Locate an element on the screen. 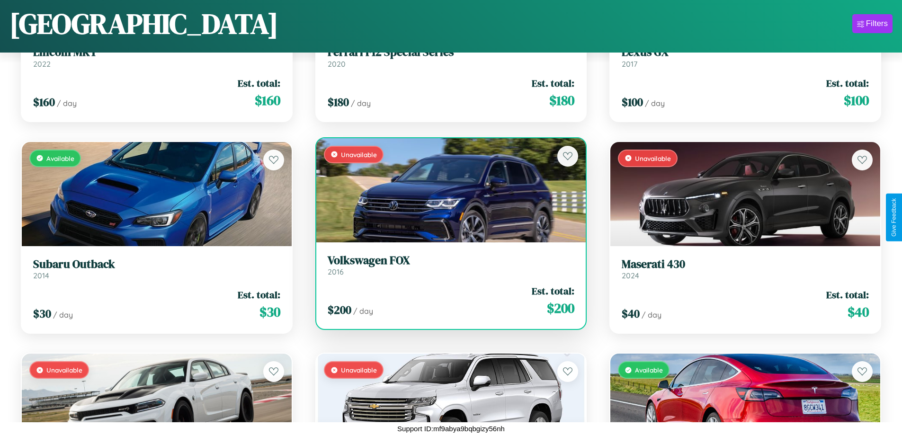 The width and height of the screenshot is (902, 435). h3: Ferrari F12 Special Series is located at coordinates (451, 52).